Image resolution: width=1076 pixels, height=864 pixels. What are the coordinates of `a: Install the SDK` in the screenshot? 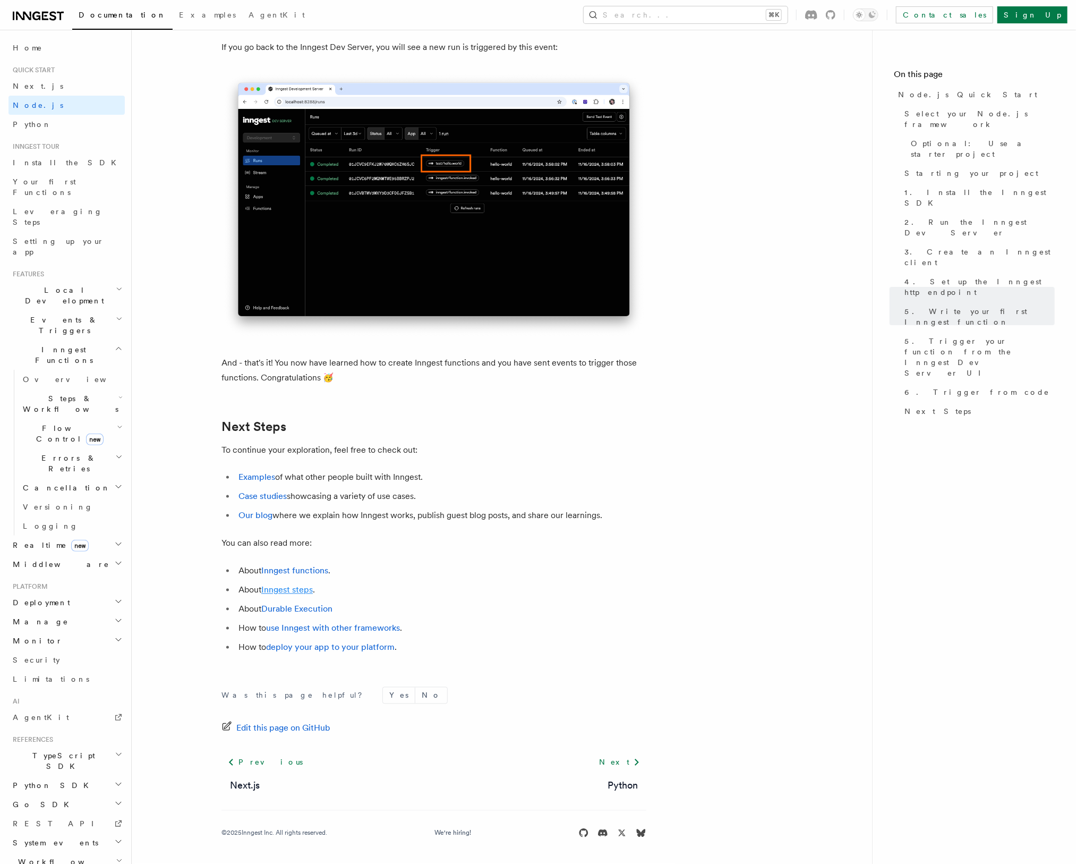 It's located at (66, 163).